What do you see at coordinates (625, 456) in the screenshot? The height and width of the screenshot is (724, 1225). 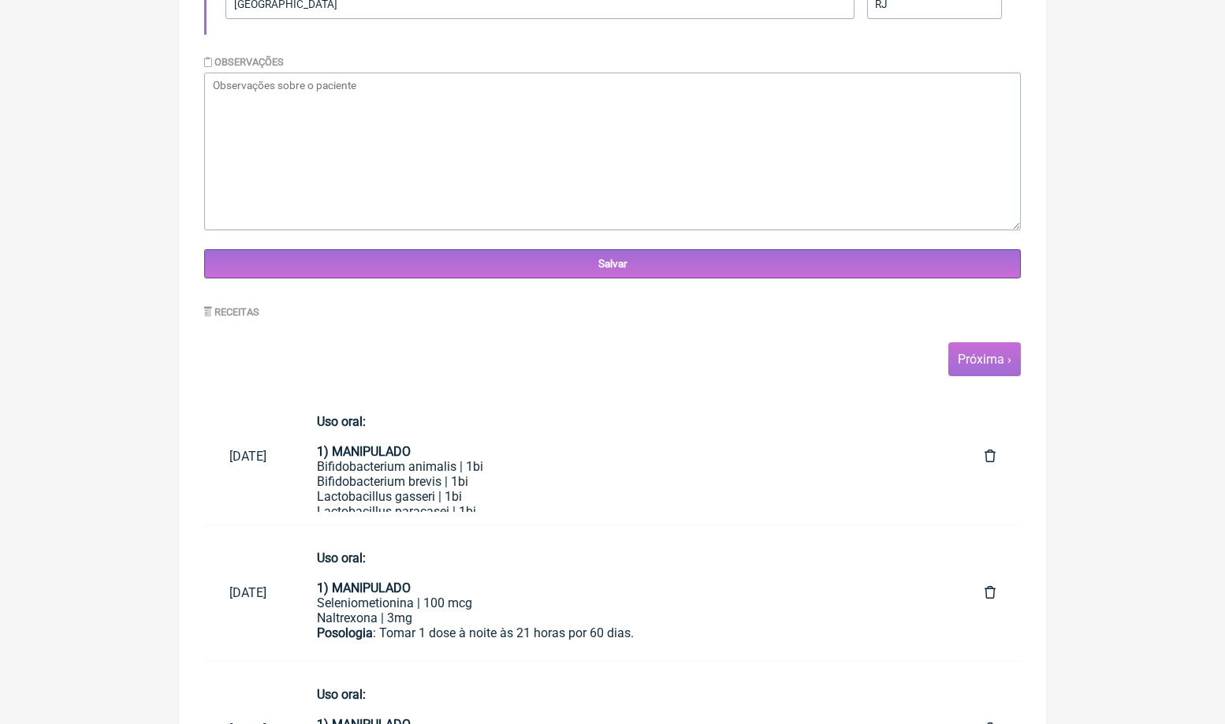 I see `a: Uso oral:1) MANIPULADOBifidobacterium animalis | 1biBifidobacterium brevis | 1biLactobacillus gas...` at bounding box center [625, 456].